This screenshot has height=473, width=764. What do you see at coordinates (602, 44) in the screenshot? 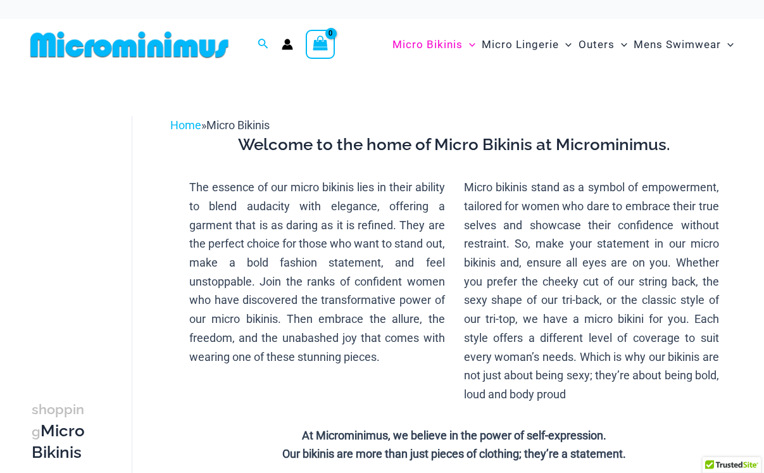
I see `a: OutersMenu ToggleMenu Toggle` at bounding box center [602, 44].